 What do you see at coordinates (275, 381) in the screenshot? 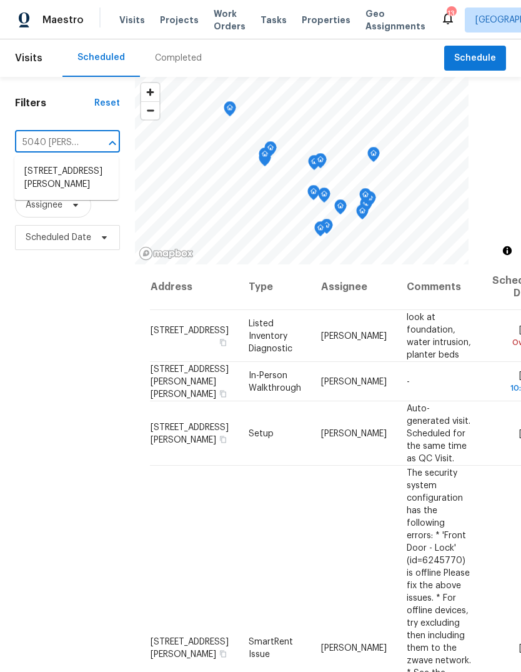
I see `span: In-Person Walkthrough` at bounding box center [275, 381].